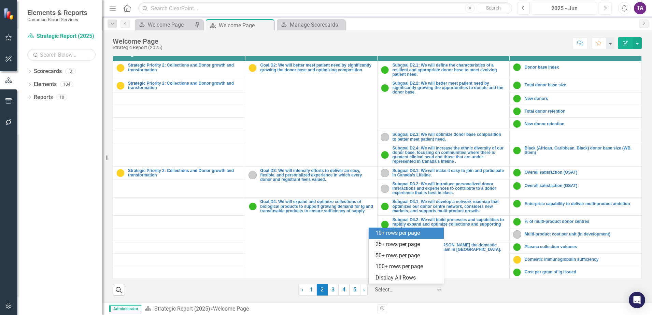 The width and height of the screenshot is (652, 315). Describe the element at coordinates (581, 259) in the screenshot. I see `a: Domestic immunoglobulin sufficiency` at that location.